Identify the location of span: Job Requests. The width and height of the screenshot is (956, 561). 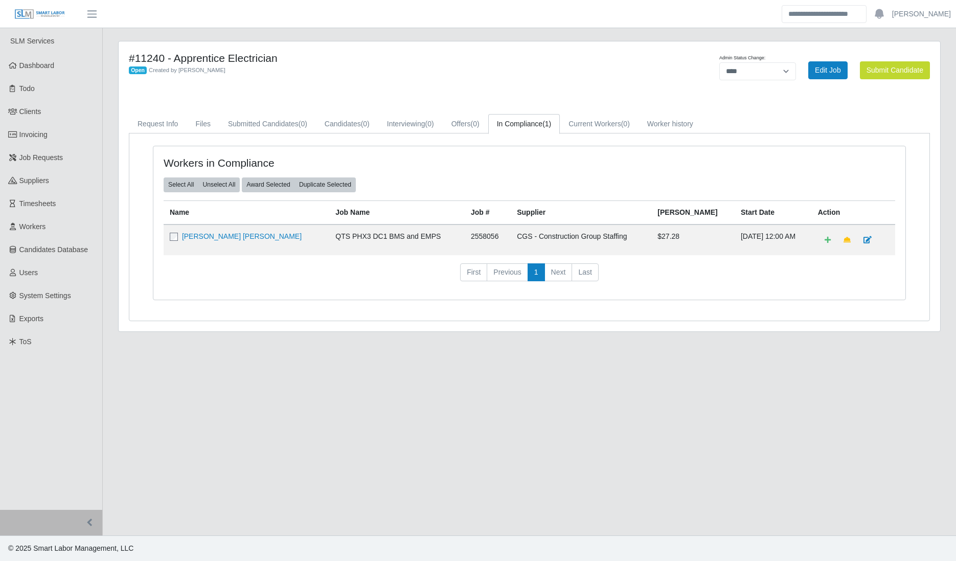
(41, 158).